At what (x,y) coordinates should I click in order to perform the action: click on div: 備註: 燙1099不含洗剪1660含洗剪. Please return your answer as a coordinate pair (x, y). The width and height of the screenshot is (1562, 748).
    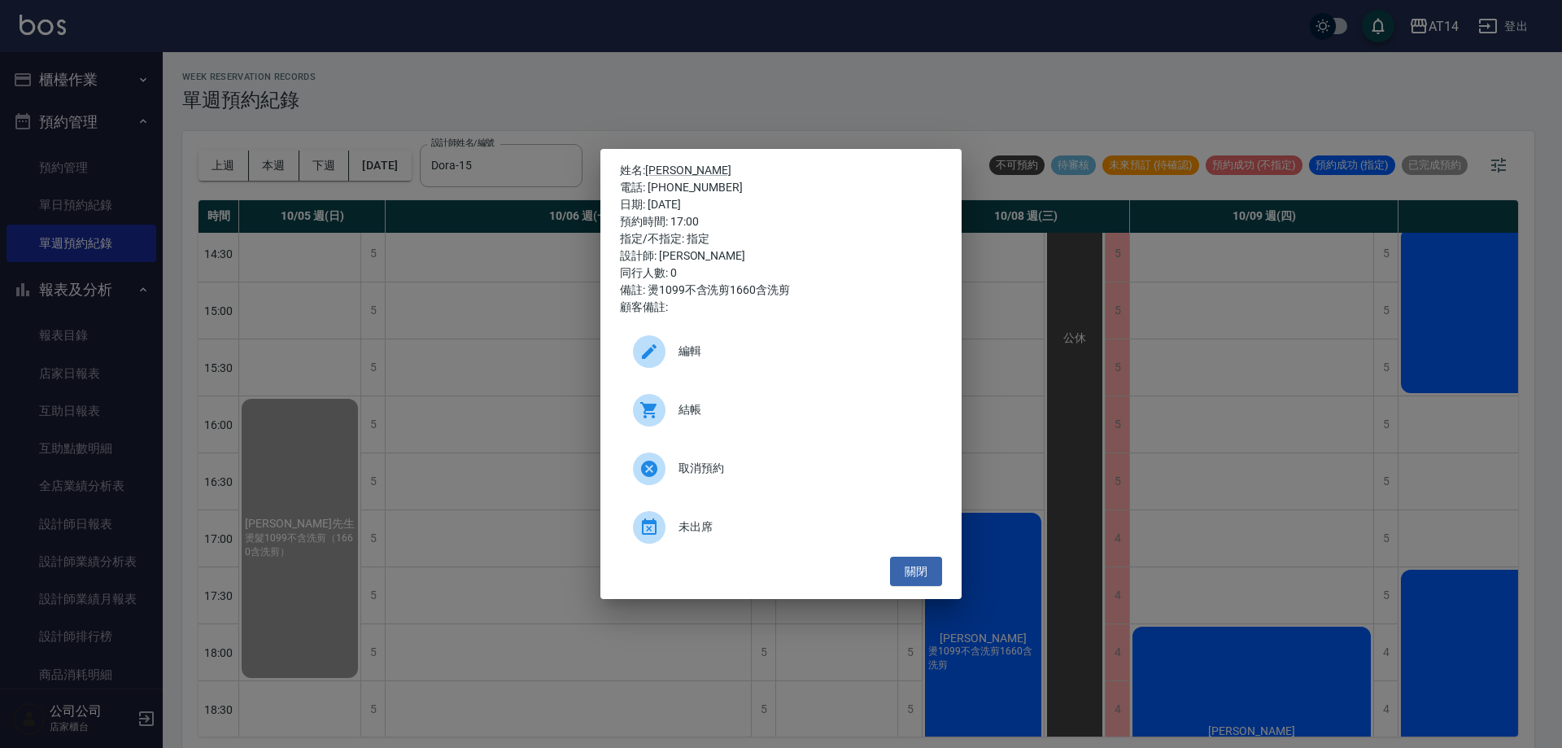
    Looking at the image, I should click on (781, 290).